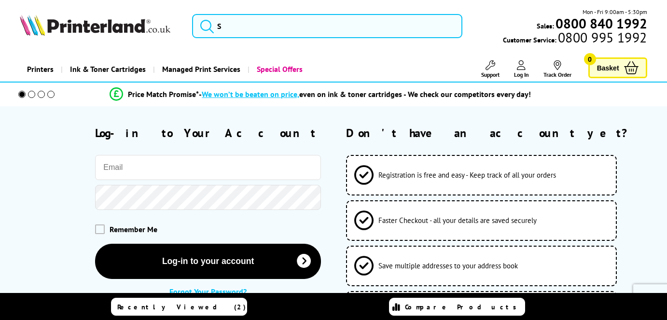 This screenshot has height=320, width=667. I want to click on button: Log-in to your account, so click(208, 261).